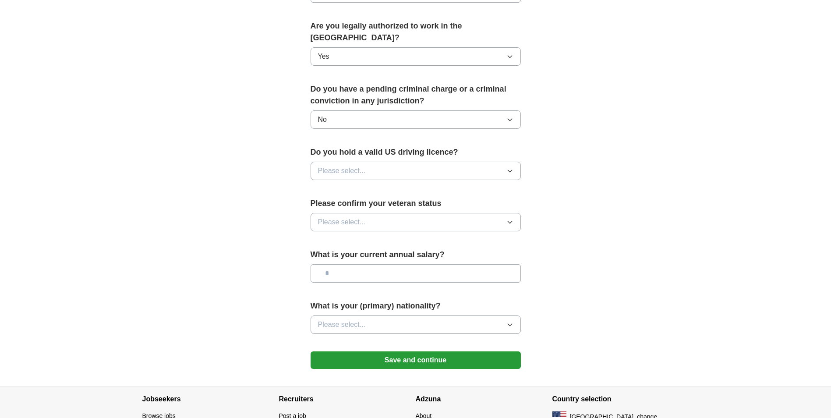 Image resolution: width=831 pixels, height=418 pixels. What do you see at coordinates (416, 203) in the screenshot?
I see `label: Please confirm your veteran status` at bounding box center [416, 203].